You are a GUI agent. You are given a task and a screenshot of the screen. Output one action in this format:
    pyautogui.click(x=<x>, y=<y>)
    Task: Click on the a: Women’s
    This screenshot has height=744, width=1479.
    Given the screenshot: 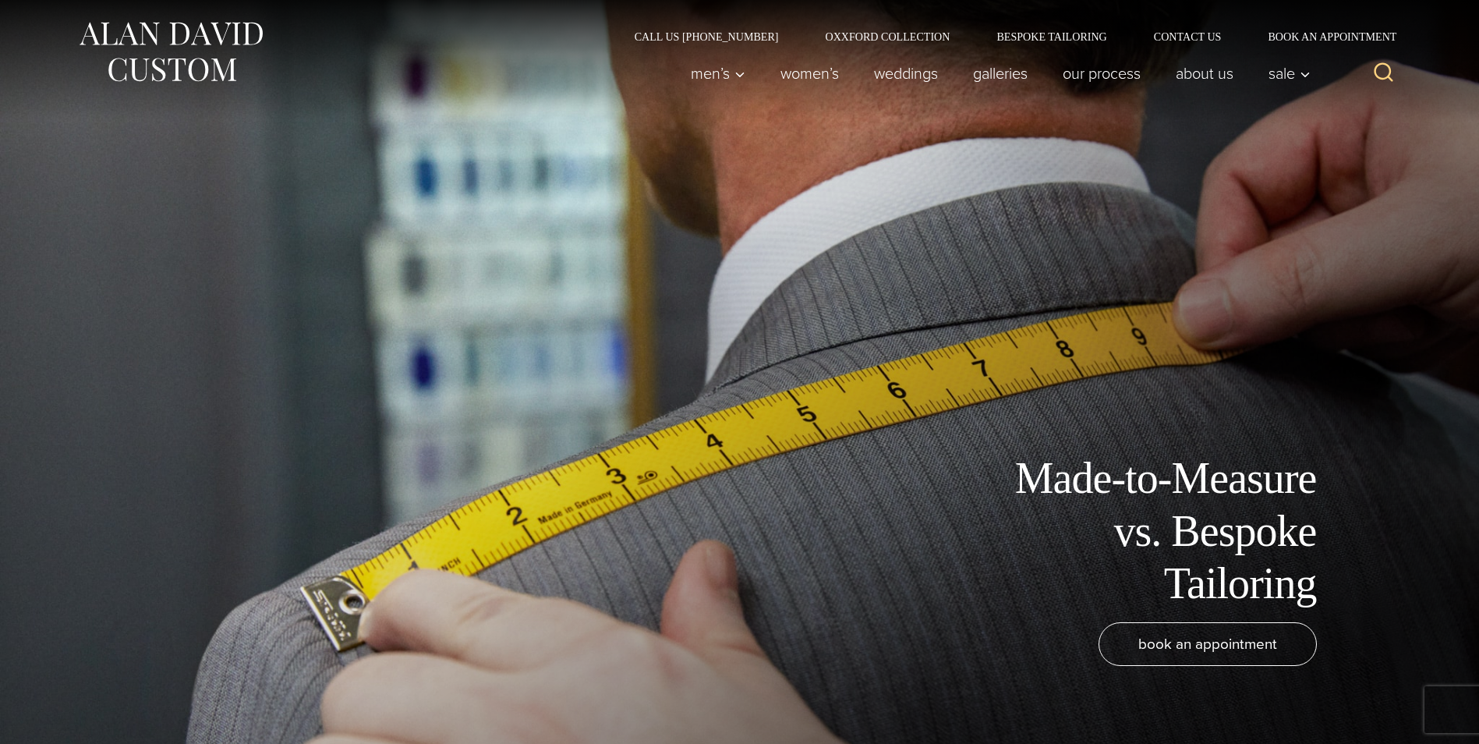 What is the action you would take?
    pyautogui.click(x=809, y=73)
    